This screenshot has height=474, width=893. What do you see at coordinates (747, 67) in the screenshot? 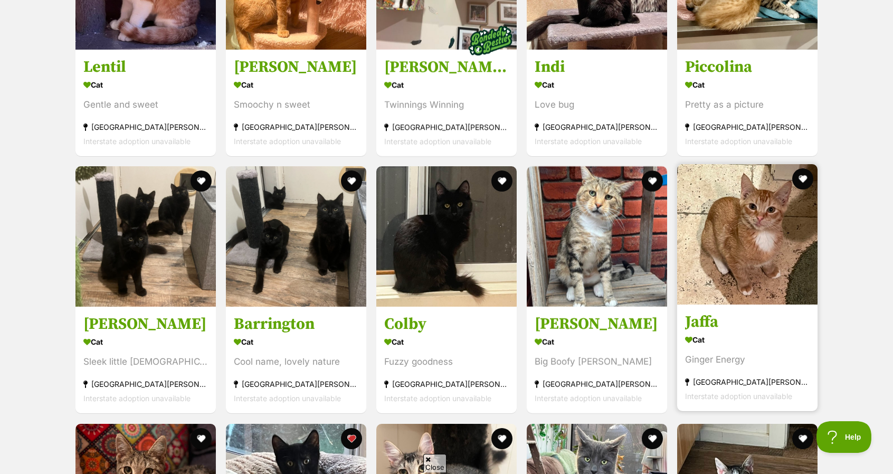
I see `h3: Piccolina` at bounding box center [747, 67].